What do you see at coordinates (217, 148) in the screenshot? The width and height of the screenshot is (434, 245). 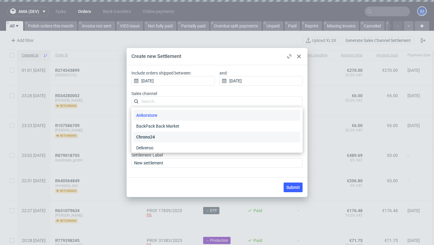 I see `div: Deliveroo` at bounding box center [217, 148].